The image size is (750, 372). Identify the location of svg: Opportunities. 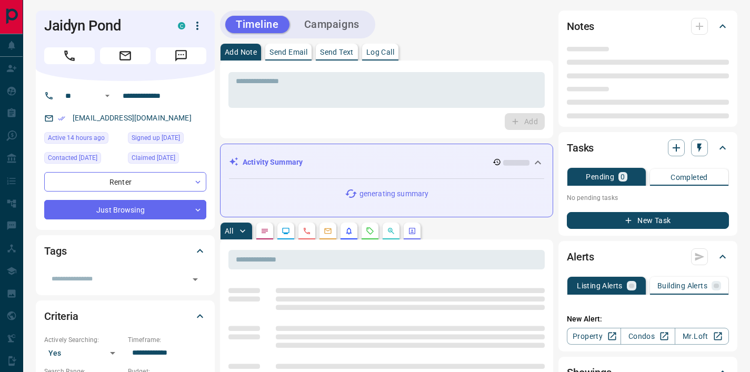
(391, 231).